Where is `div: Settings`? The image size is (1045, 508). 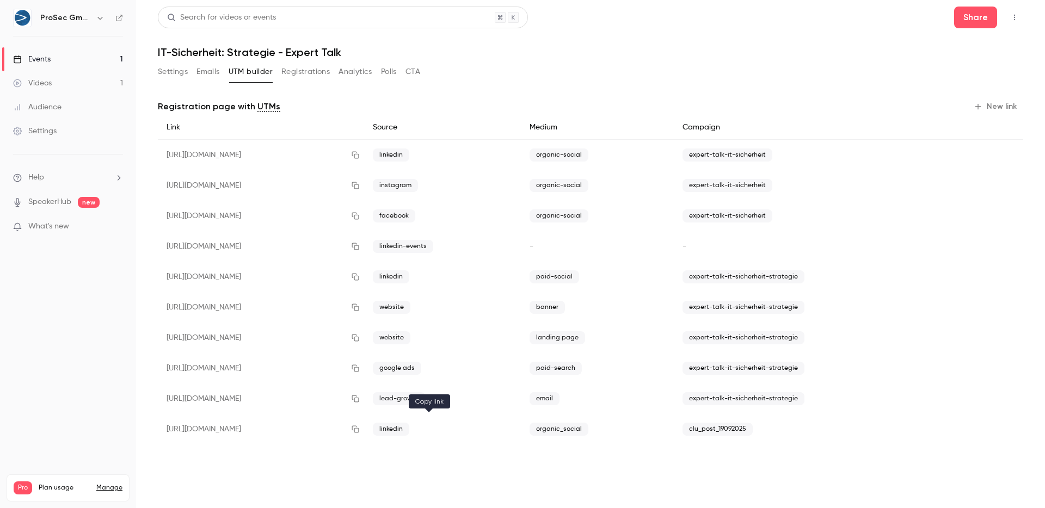 div: Settings is located at coordinates (35, 131).